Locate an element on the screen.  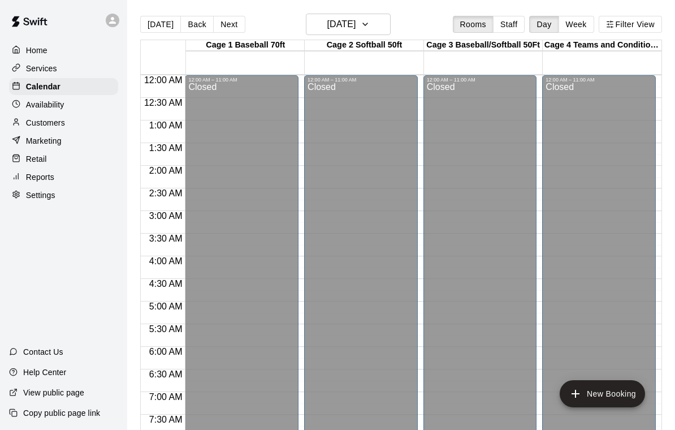
button: Rooms is located at coordinates (473, 24).